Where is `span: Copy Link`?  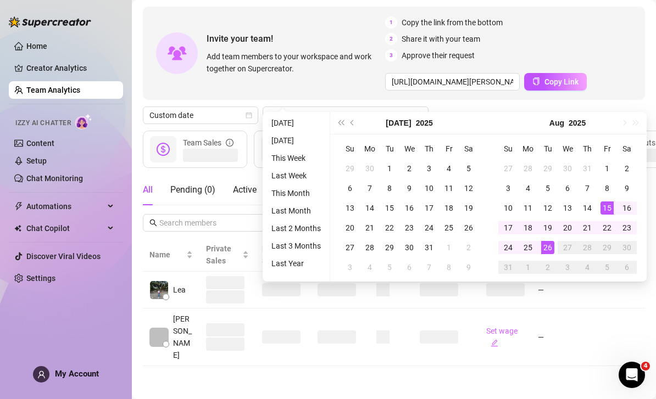 span: Copy Link is located at coordinates (561, 82).